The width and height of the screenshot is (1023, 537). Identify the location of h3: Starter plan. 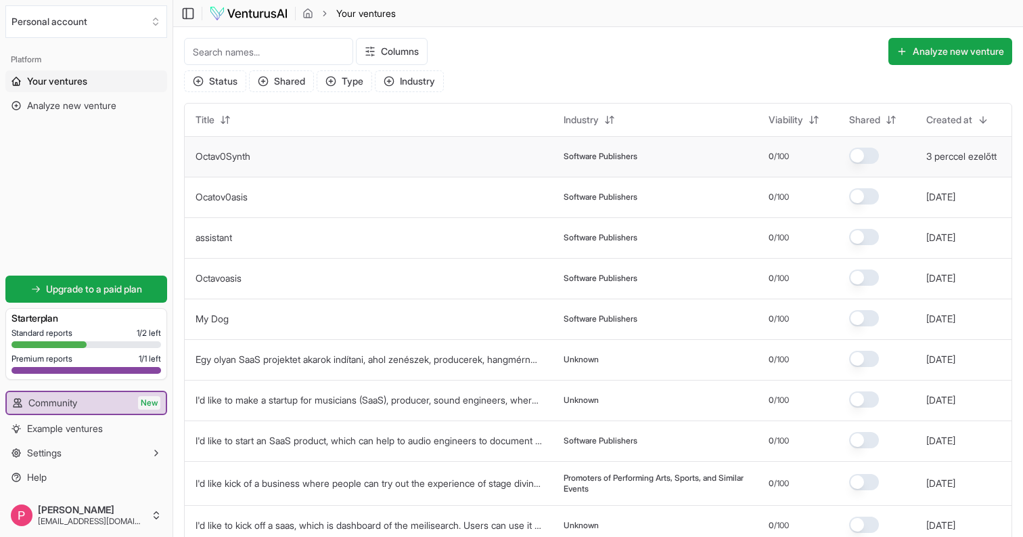
(86, 318).